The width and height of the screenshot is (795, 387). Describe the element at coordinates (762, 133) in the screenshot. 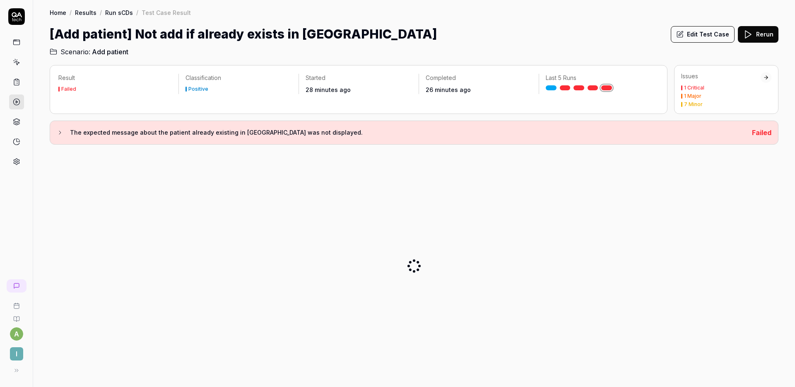

I see `span: Failed` at that location.